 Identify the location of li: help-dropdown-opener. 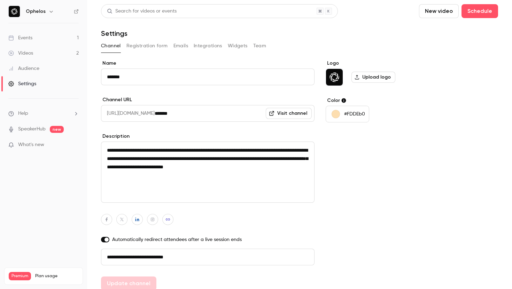
(43, 113).